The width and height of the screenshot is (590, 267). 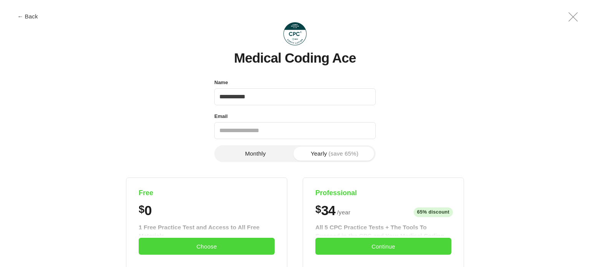 What do you see at coordinates (344, 153) in the screenshot?
I see `span: (save 65%)` at bounding box center [344, 153].